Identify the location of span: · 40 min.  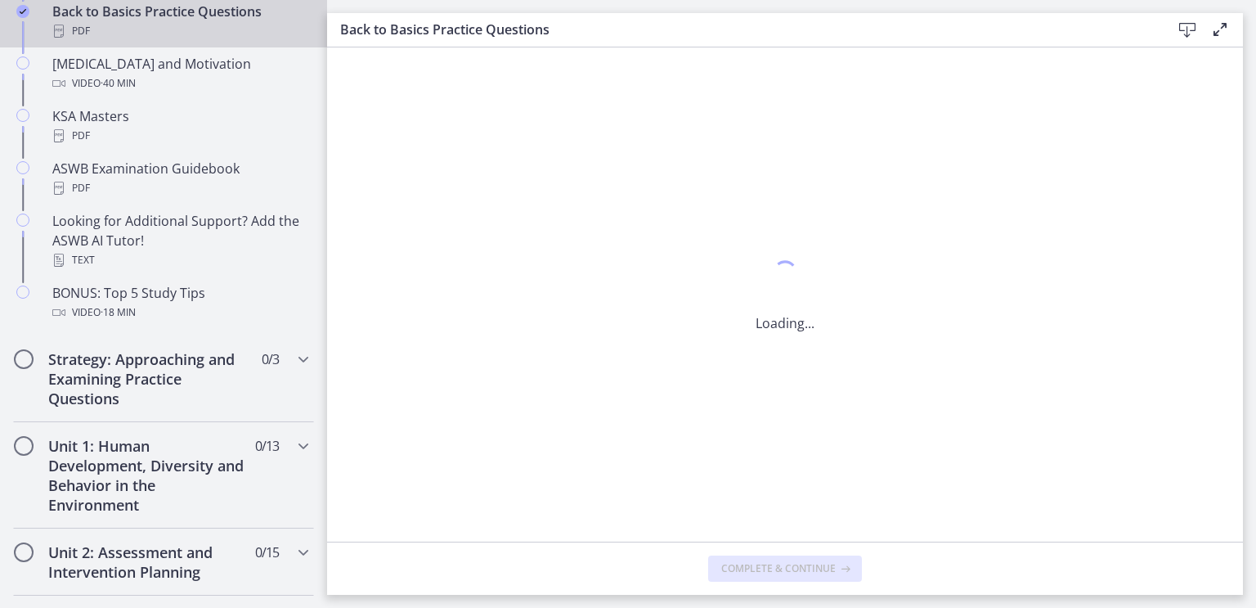
(118, 83).